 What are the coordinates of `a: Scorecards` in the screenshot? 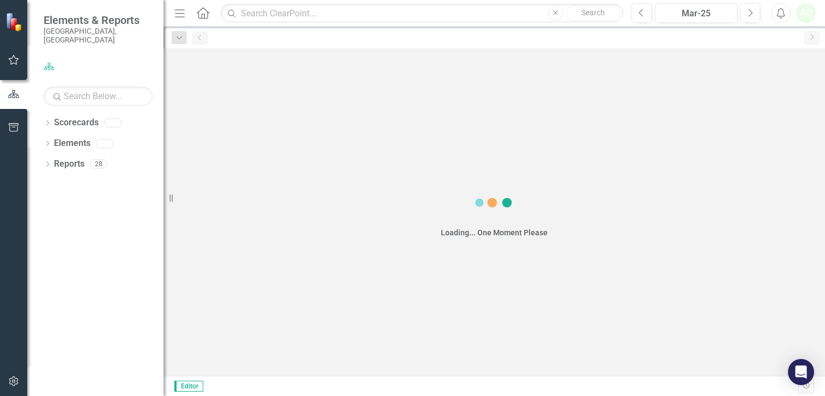 It's located at (76, 123).